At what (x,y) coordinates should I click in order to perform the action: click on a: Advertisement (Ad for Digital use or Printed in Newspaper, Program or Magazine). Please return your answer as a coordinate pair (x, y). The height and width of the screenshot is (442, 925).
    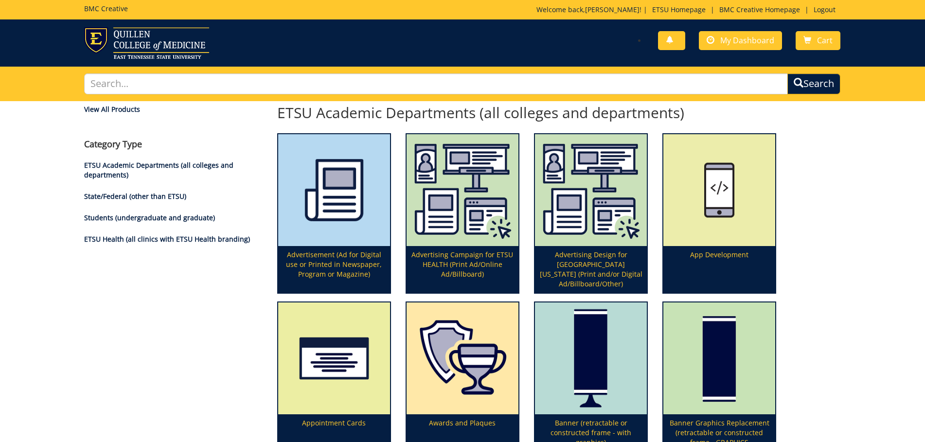
    Looking at the image, I should click on (334, 213).